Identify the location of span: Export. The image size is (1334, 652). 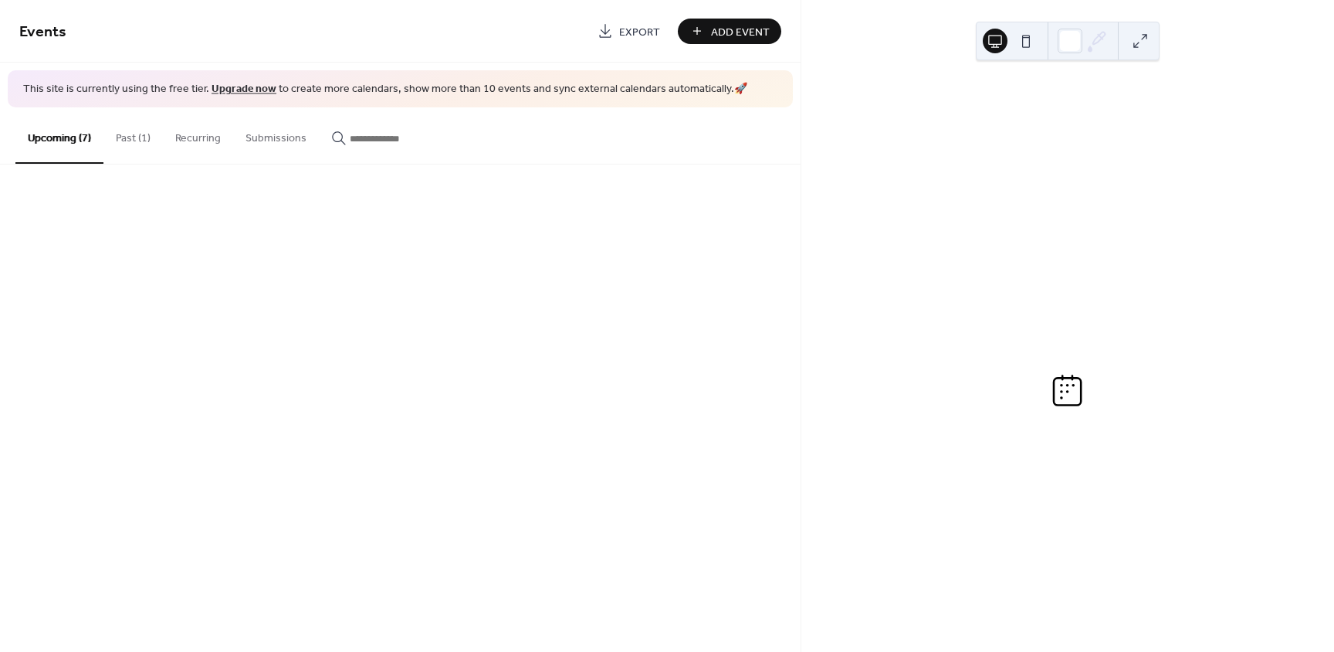
(639, 32).